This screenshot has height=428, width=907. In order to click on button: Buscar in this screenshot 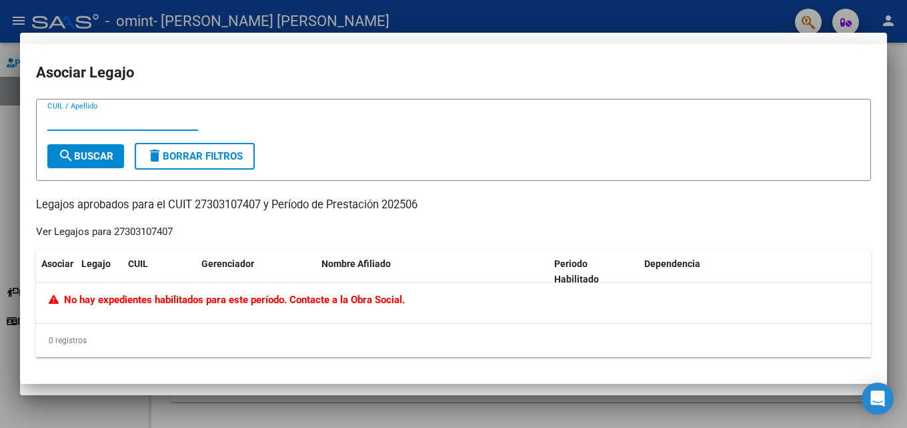, I will do `click(85, 156)`.